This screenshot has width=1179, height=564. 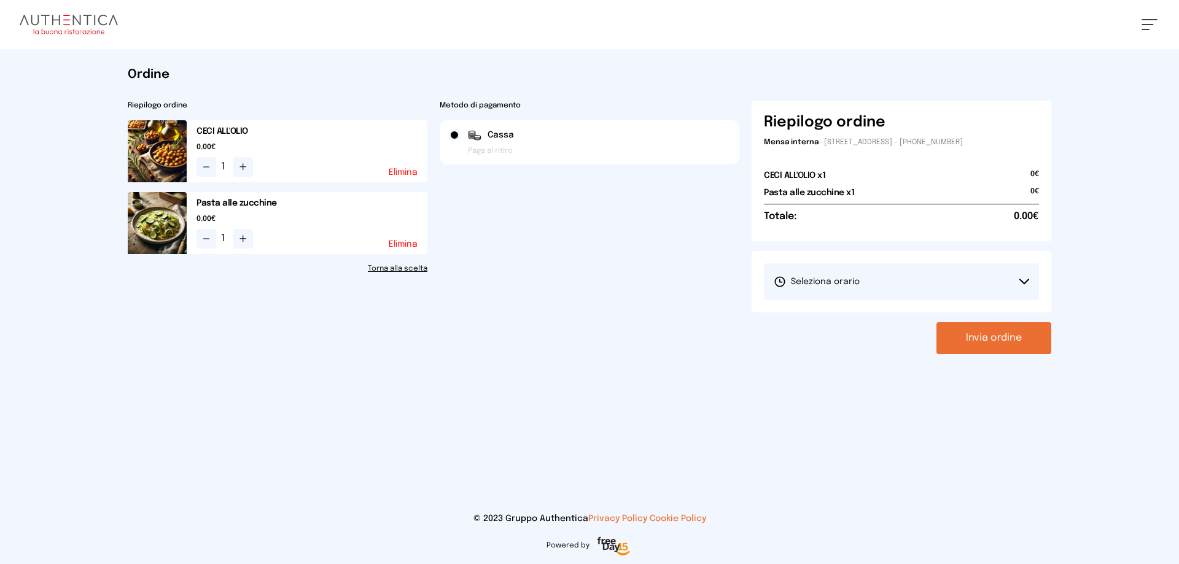 What do you see at coordinates (614, 547) in the screenshot?
I see `img: logo-freeday.3e08031.png` at bounding box center [614, 547].